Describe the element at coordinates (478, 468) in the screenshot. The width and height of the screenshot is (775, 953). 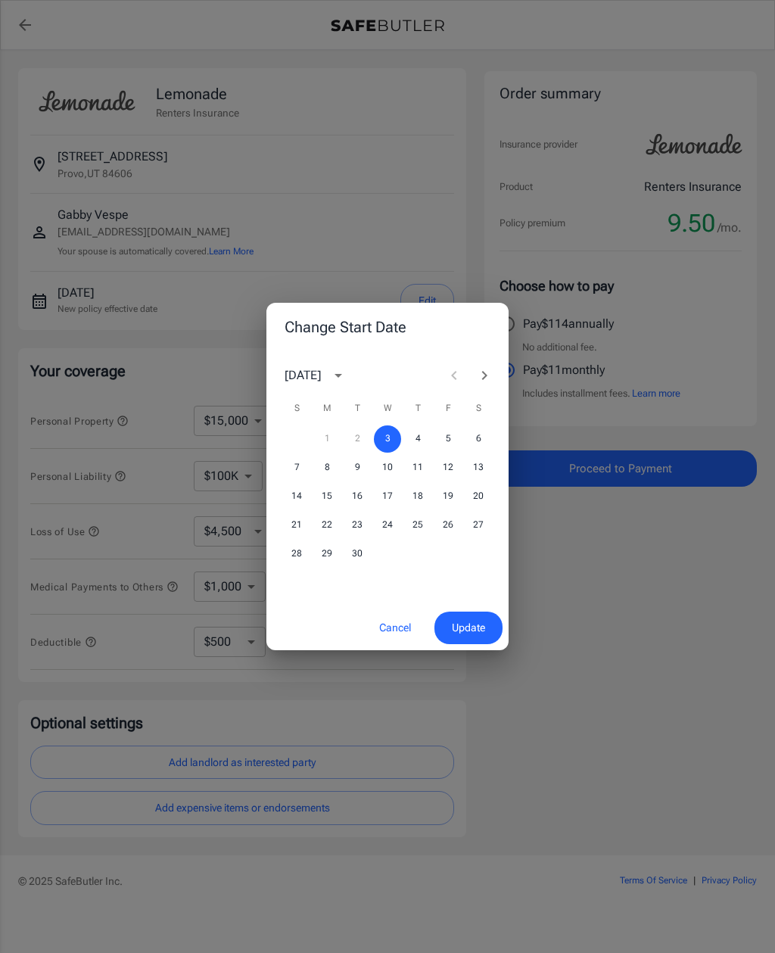
I see `button: 13` at that location.